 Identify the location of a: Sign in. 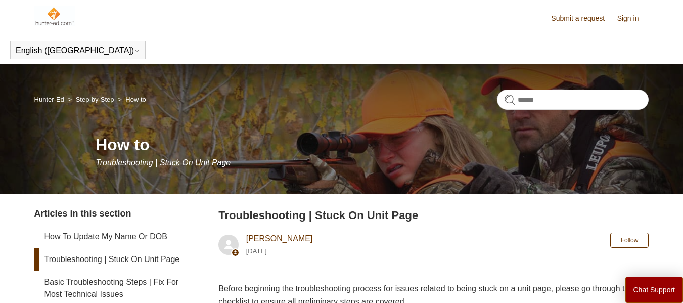
(633, 18).